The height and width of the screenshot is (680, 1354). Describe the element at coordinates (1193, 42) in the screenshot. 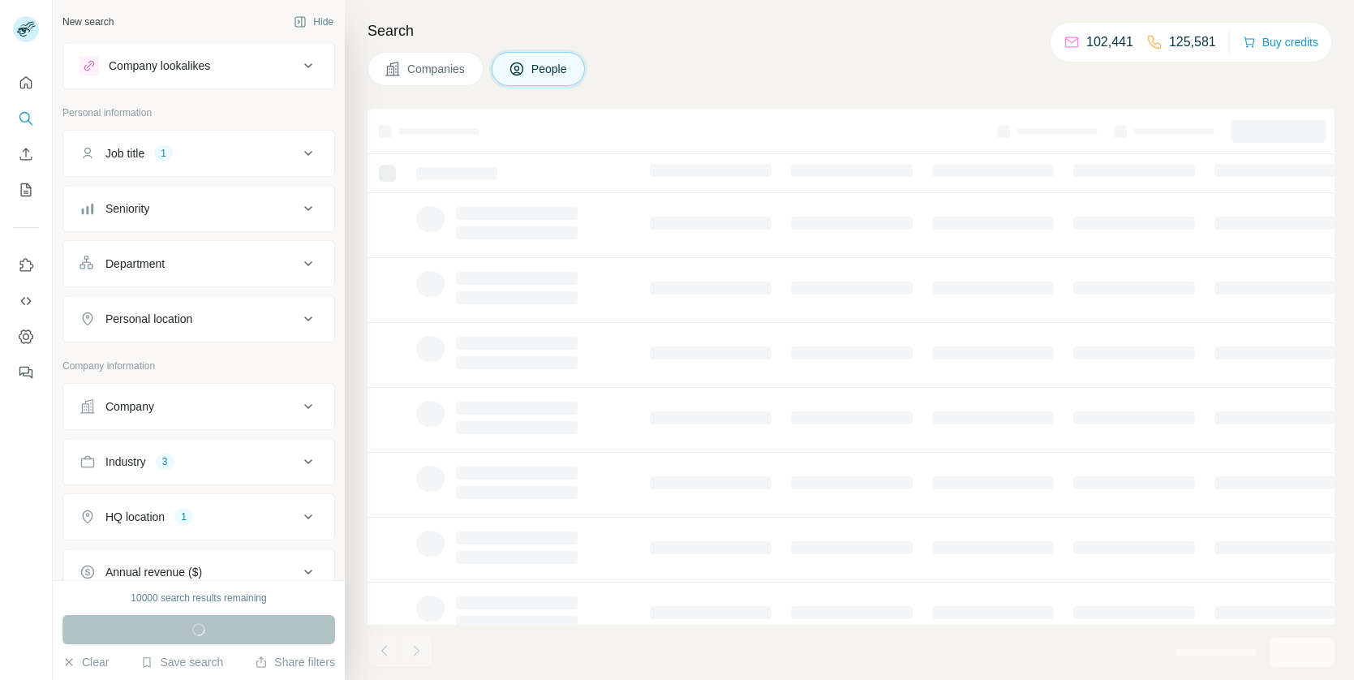

I see `p: 125,581` at that location.